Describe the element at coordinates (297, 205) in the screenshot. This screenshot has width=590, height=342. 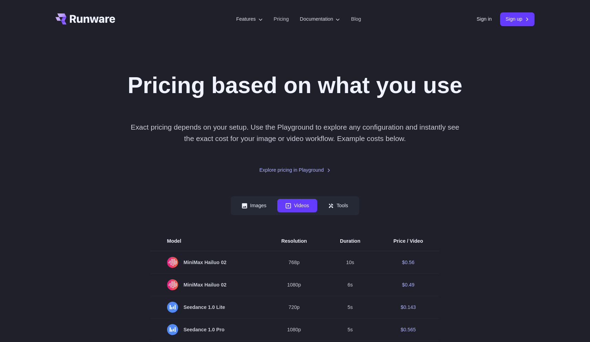
I see `button: Videos` at that location.